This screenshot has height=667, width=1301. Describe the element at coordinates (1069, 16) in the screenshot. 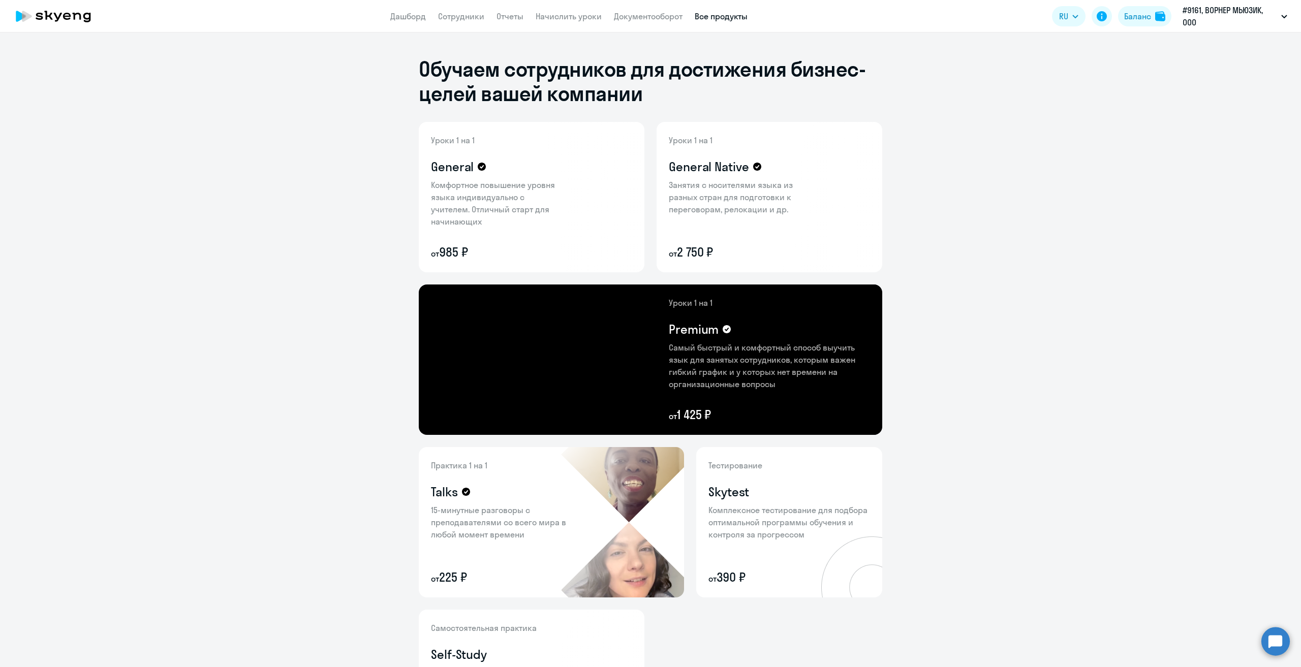

I see `button: RU` at that location.